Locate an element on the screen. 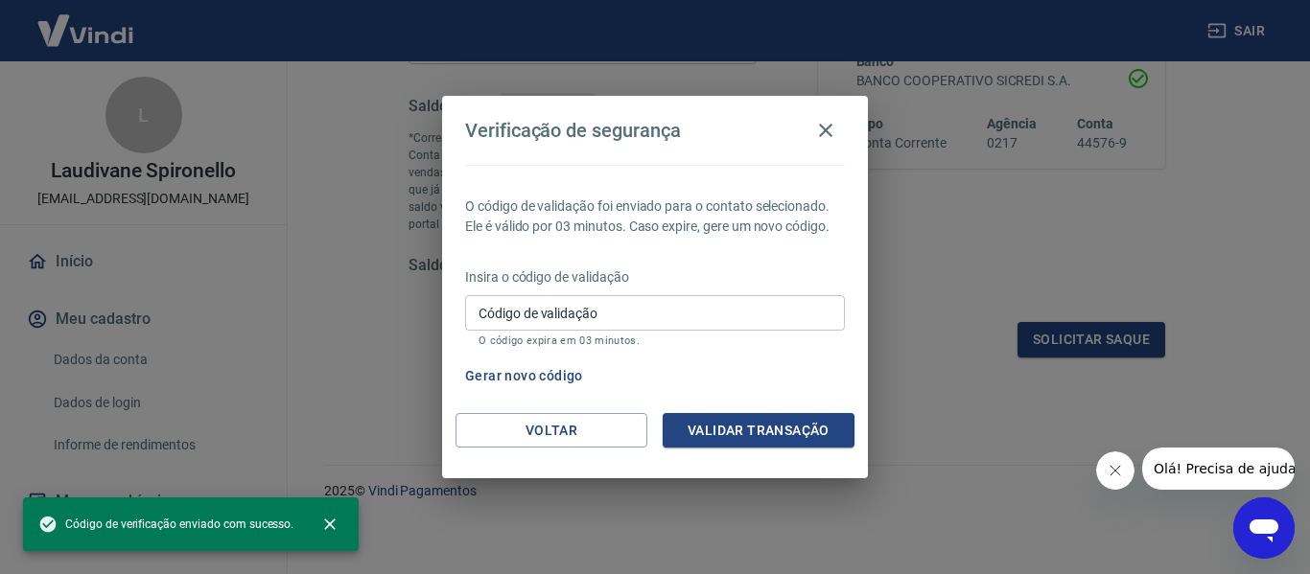 Image resolution: width=1310 pixels, height=574 pixels. button: Validar transação is located at coordinates (759, 431).